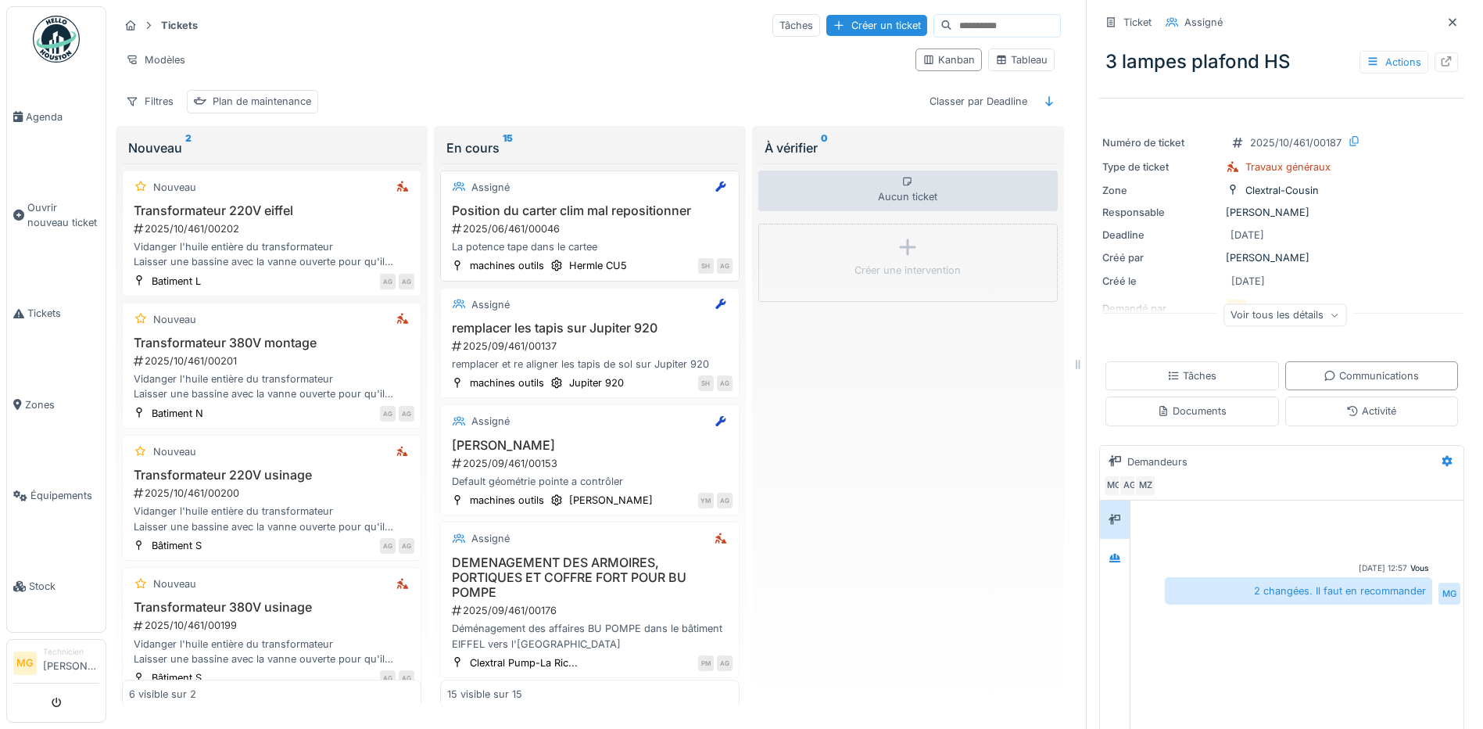 Image resolution: width=1483 pixels, height=729 pixels. Describe the element at coordinates (64, 586) in the screenshot. I see `span: Stock` at that location.